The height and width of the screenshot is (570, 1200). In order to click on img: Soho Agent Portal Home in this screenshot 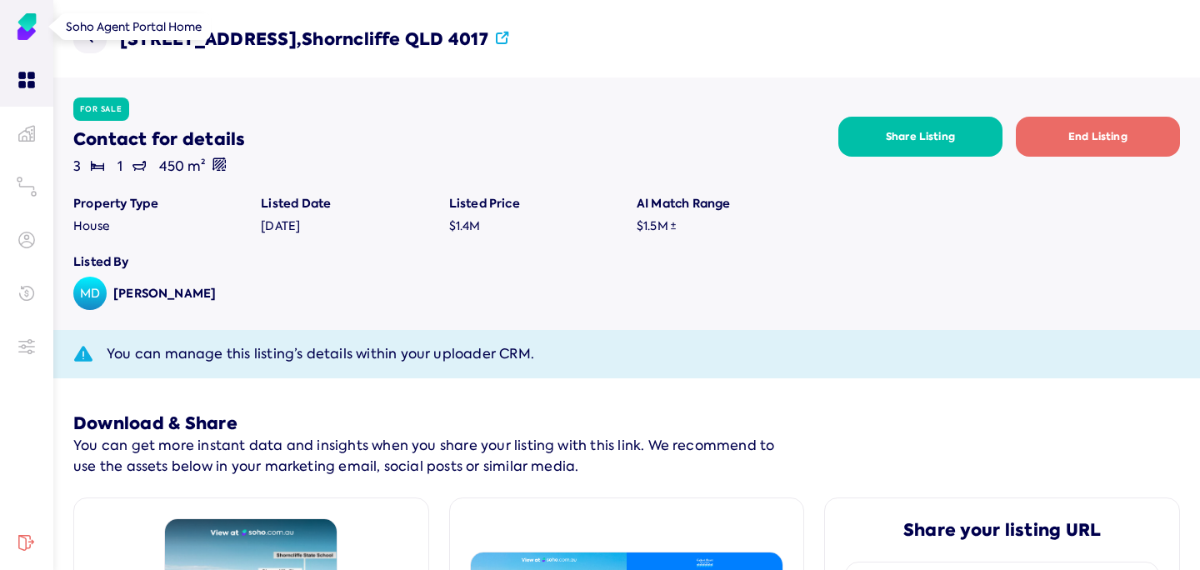, I will do `click(27, 27)`.